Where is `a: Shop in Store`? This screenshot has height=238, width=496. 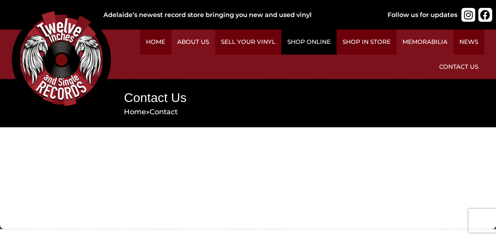 a: Shop in Store is located at coordinates (367, 42).